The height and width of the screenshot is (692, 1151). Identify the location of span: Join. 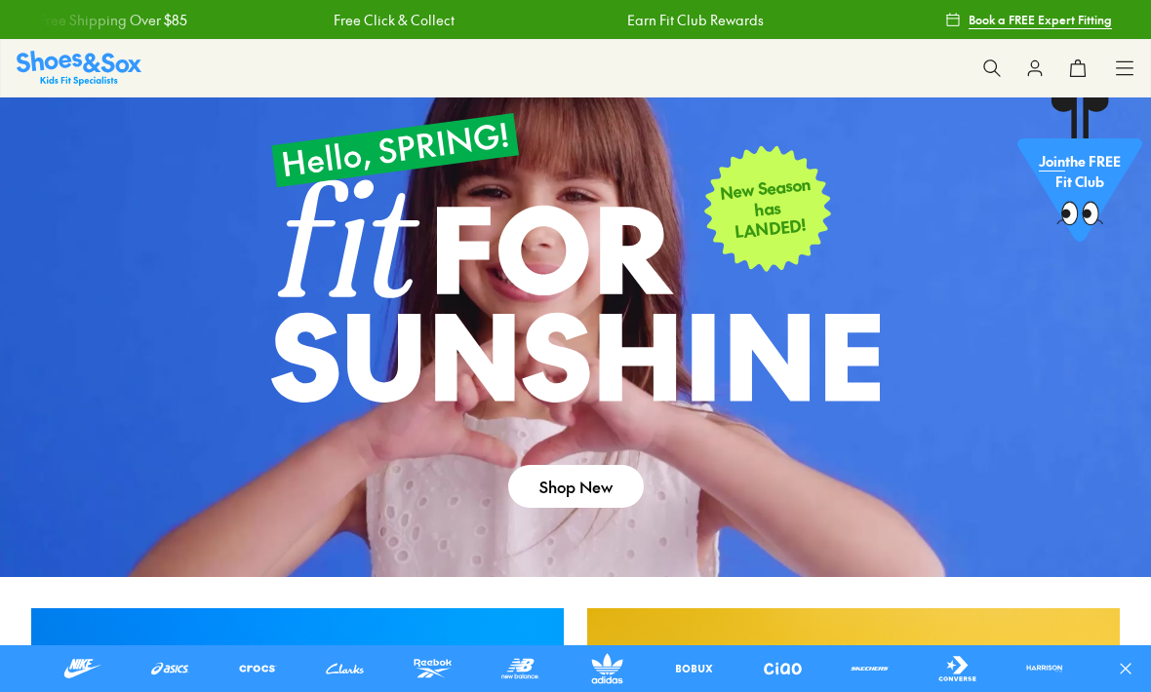
(1051, 161).